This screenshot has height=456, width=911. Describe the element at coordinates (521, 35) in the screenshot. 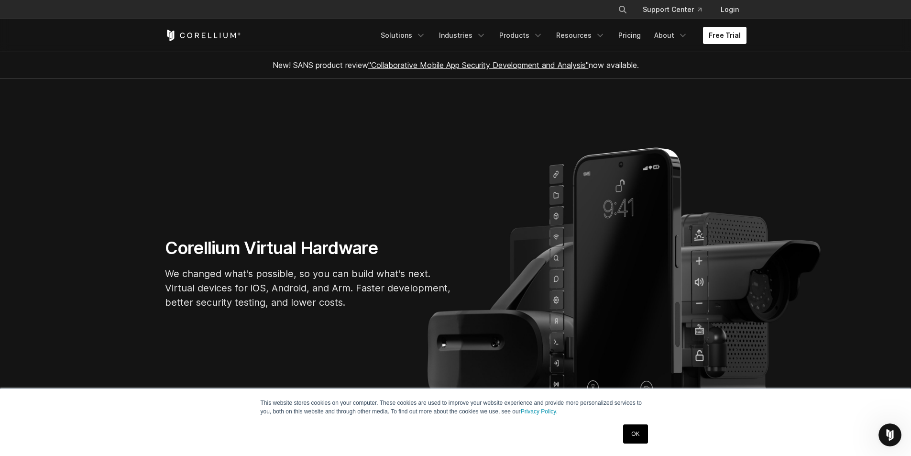

I see `a: Products` at that location.